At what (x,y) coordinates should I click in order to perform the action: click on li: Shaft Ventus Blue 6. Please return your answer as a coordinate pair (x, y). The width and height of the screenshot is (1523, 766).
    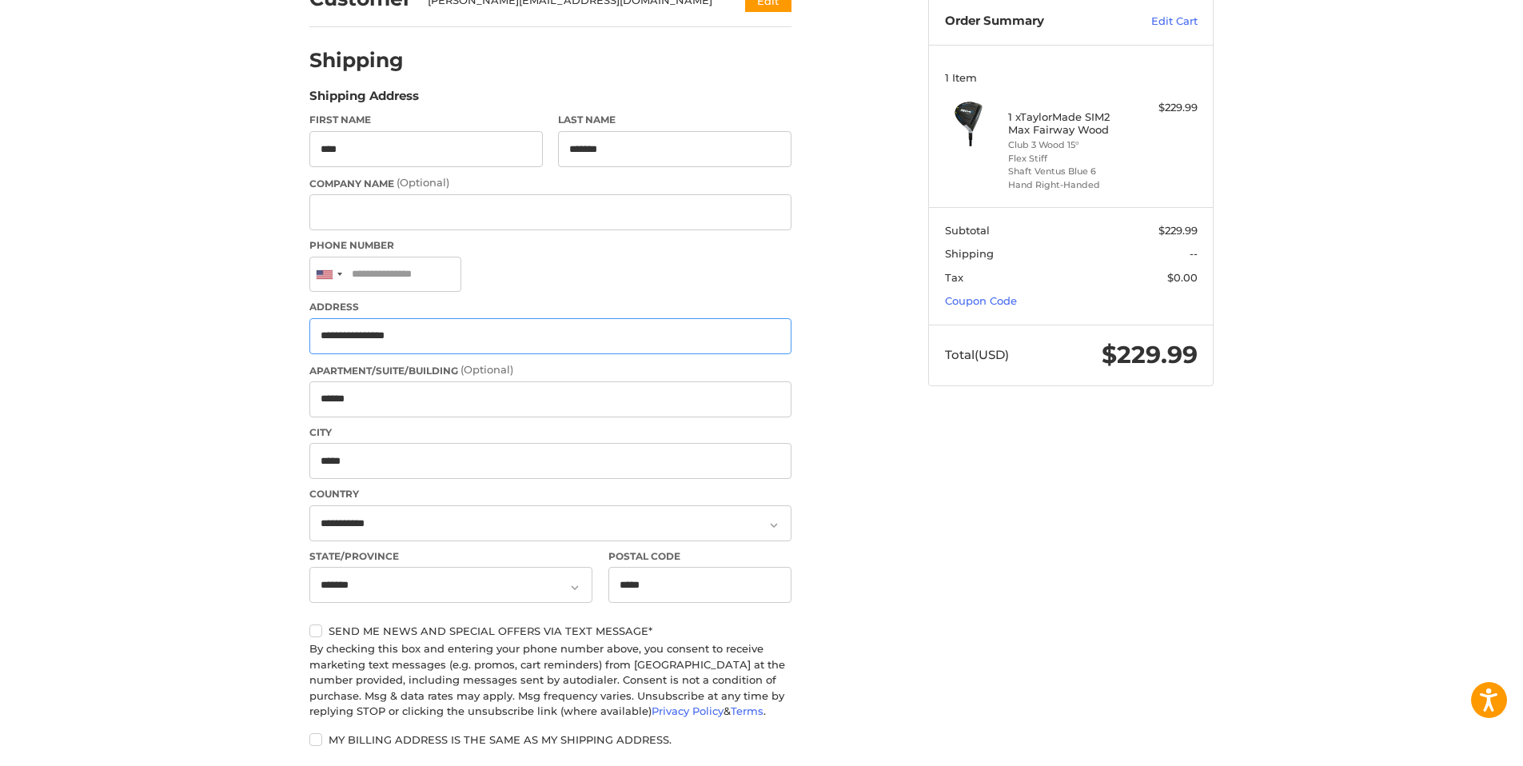
    Looking at the image, I should click on (1069, 171).